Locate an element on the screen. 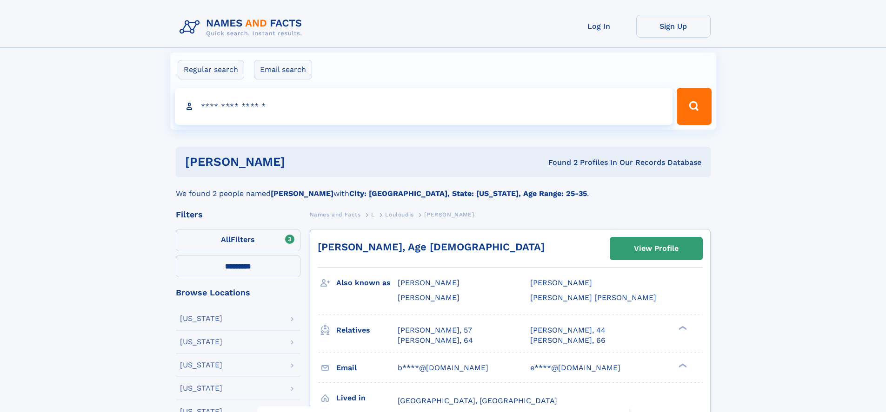 This screenshot has width=886, height=412. label: Email search is located at coordinates (283, 70).